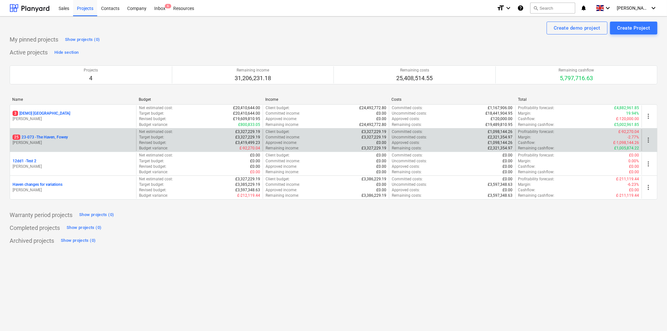 The width and height of the screenshot is (667, 331). Describe the element at coordinates (168, 6) in the screenshot. I see `span: 6` at that location.